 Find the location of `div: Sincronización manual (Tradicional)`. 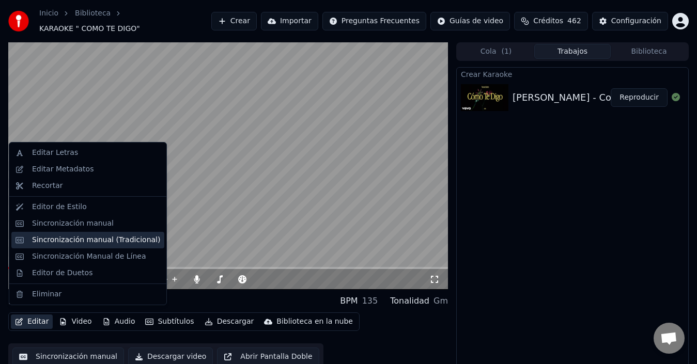

div: Sincronización manual (Tradicional) is located at coordinates (96, 240).